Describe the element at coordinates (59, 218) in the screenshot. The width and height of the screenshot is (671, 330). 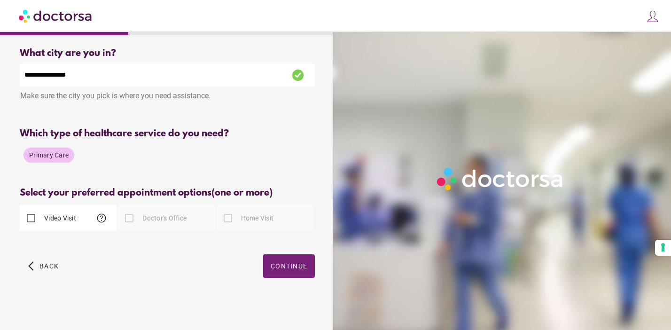
I see `label: Video Visit` at that location.